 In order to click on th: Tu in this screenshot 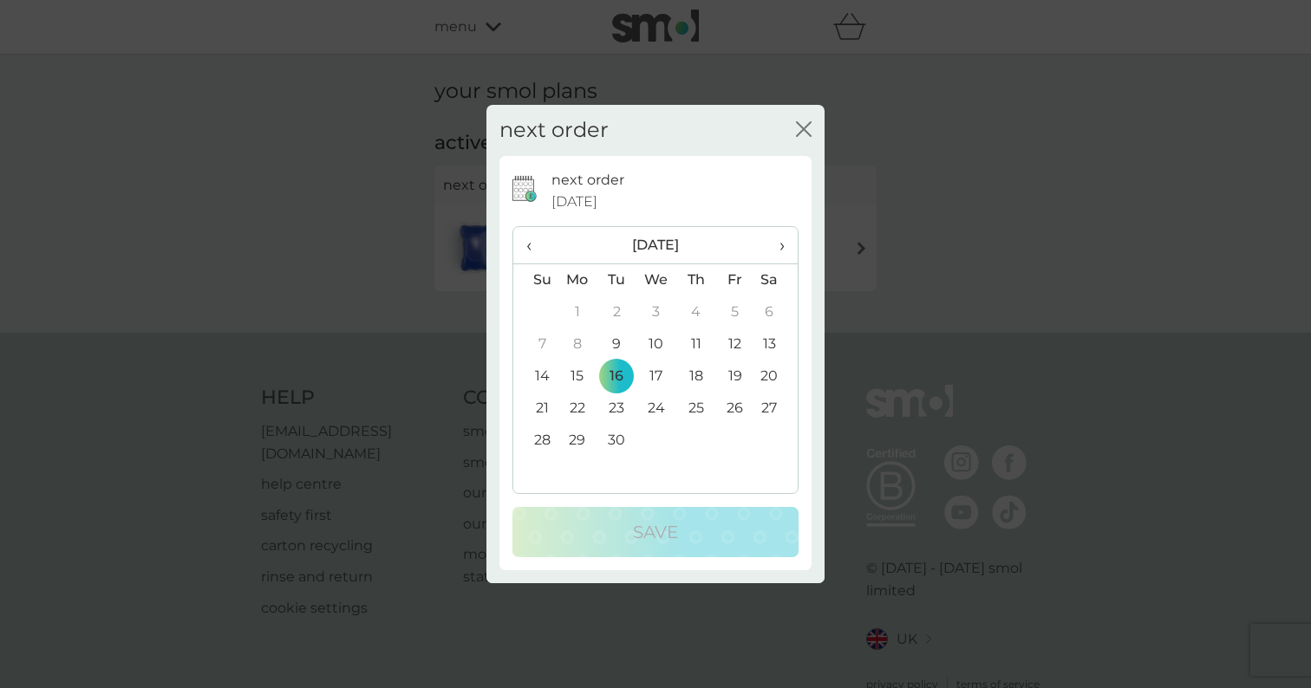, I will do `click(616, 280)`.